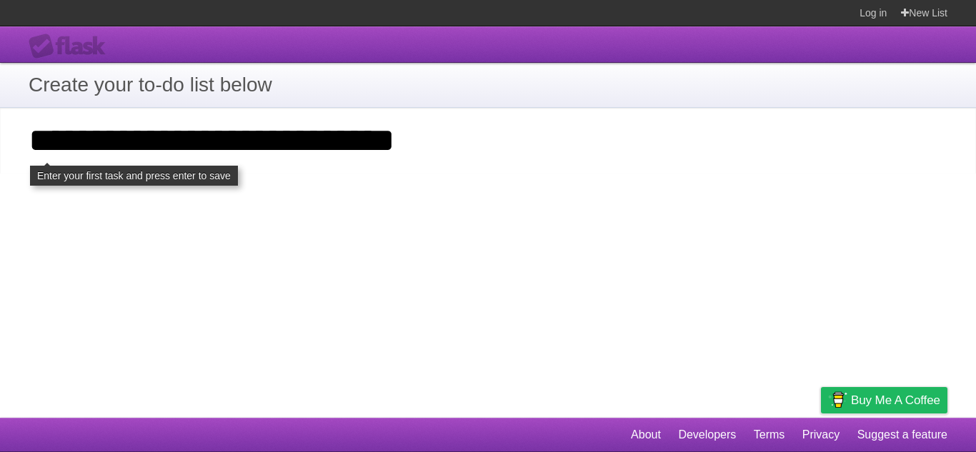 Image resolution: width=976 pixels, height=452 pixels. Describe the element at coordinates (770, 435) in the screenshot. I see `a: Terms` at that location.